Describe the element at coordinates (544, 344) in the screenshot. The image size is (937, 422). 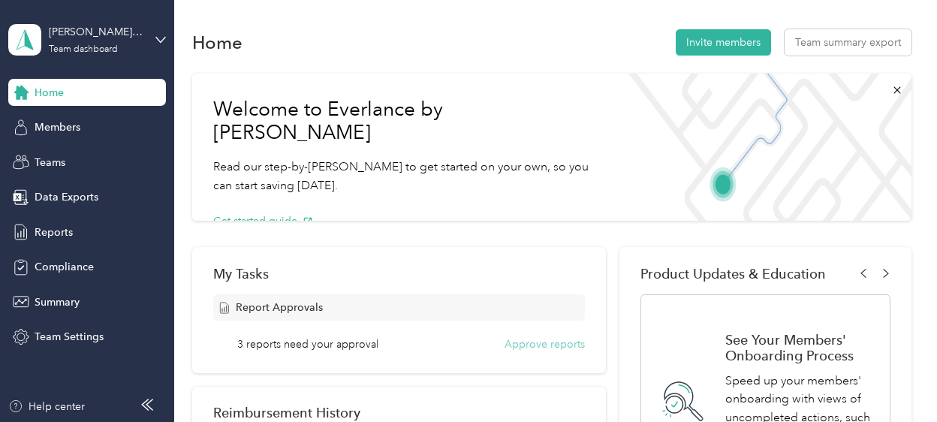
I see `button: Approve reports` at that location.